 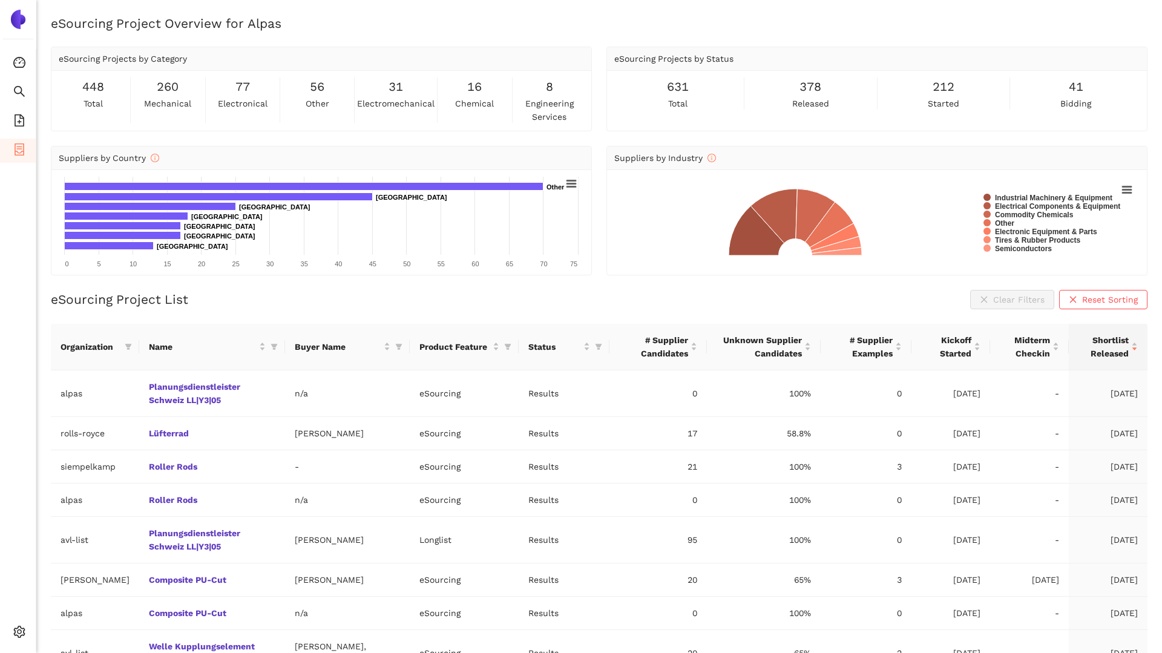 I want to click on span: Organization, so click(x=90, y=347).